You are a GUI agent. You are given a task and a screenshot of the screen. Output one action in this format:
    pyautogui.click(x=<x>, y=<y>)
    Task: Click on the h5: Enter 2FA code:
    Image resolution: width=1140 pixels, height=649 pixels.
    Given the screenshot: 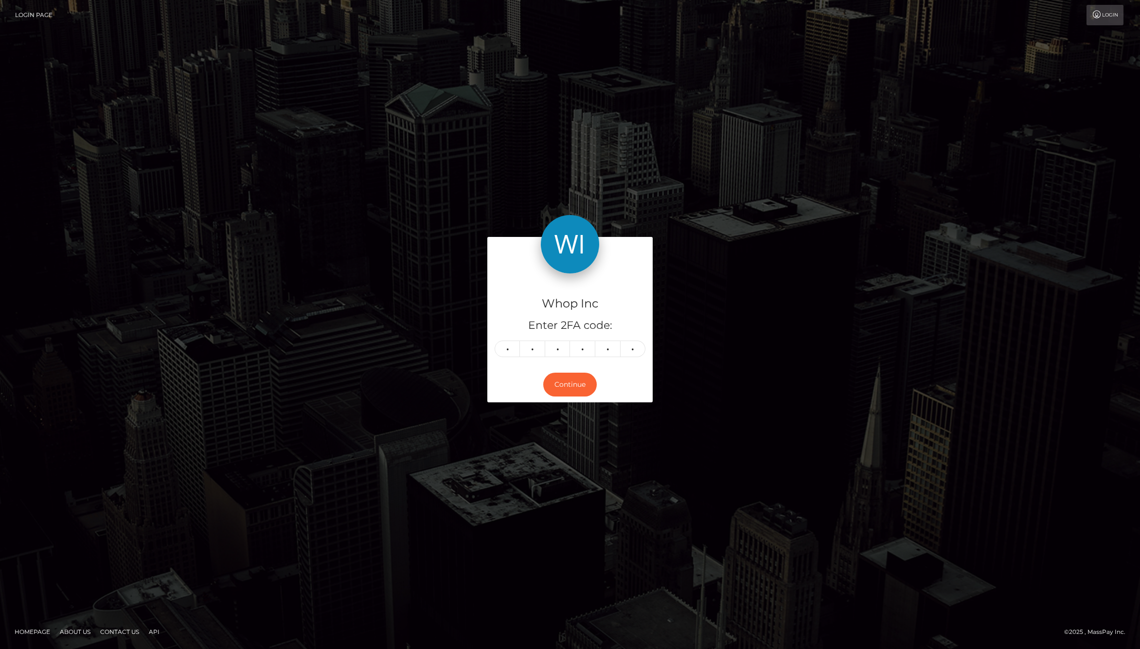 What is the action you would take?
    pyautogui.click(x=570, y=325)
    